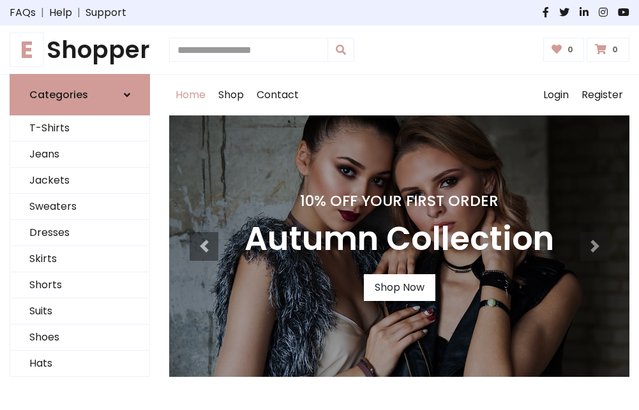  I want to click on a: Shop, so click(231, 95).